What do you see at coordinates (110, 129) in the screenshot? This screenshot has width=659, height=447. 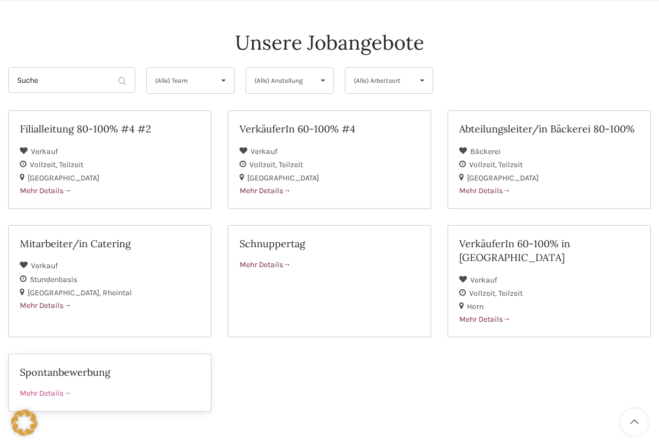 I see `h2: Filialleitung 80-100% #4 #2` at bounding box center [110, 129].